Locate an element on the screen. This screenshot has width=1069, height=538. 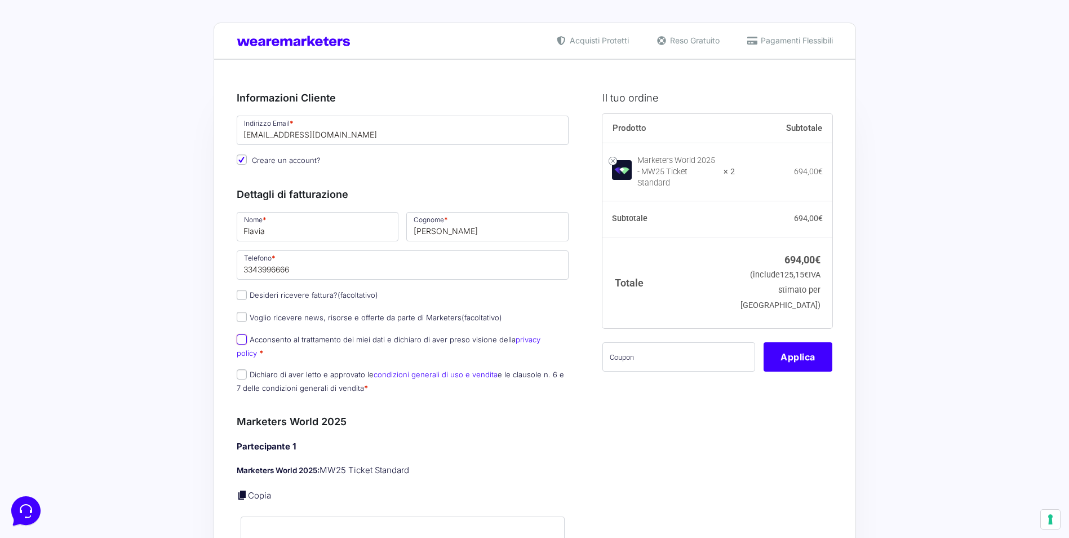
a: Copia is located at coordinates (259, 495).